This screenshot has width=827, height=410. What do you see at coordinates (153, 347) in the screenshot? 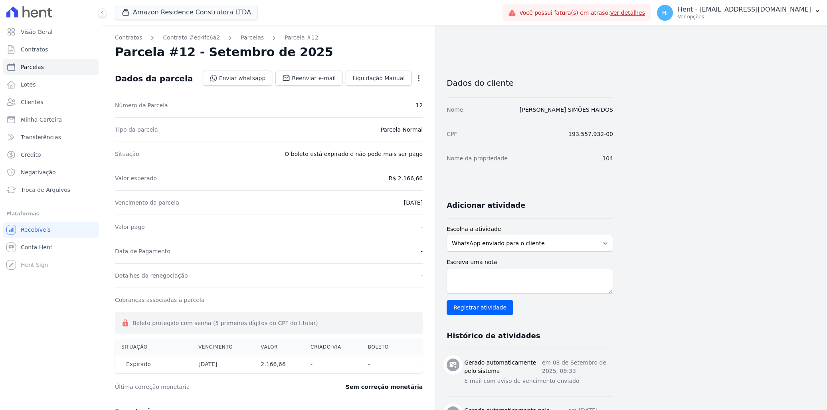
I see `th: Situação` at bounding box center [153, 347].